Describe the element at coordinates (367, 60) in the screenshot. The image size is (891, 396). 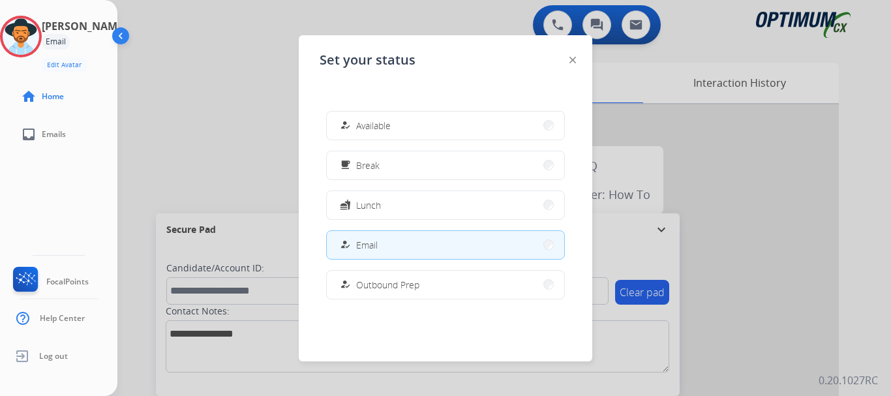
I see `span: Set your status` at that location.